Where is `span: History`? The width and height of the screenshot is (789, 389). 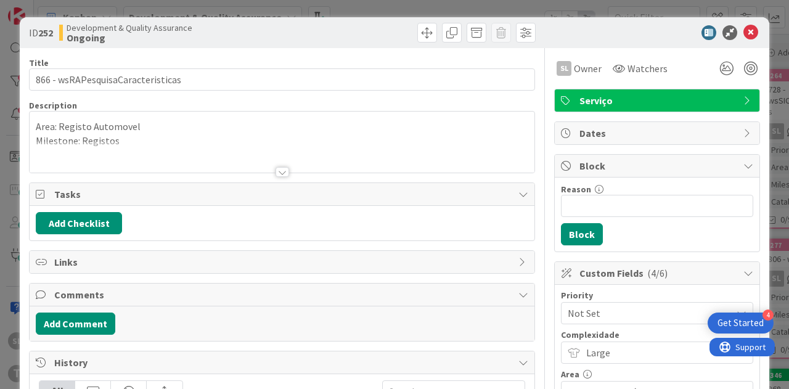 span: History is located at coordinates (283, 362).